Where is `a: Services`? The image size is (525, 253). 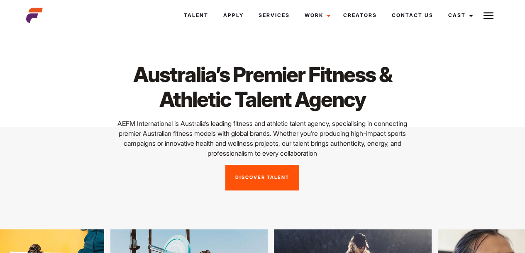
a: Services is located at coordinates (274, 15).